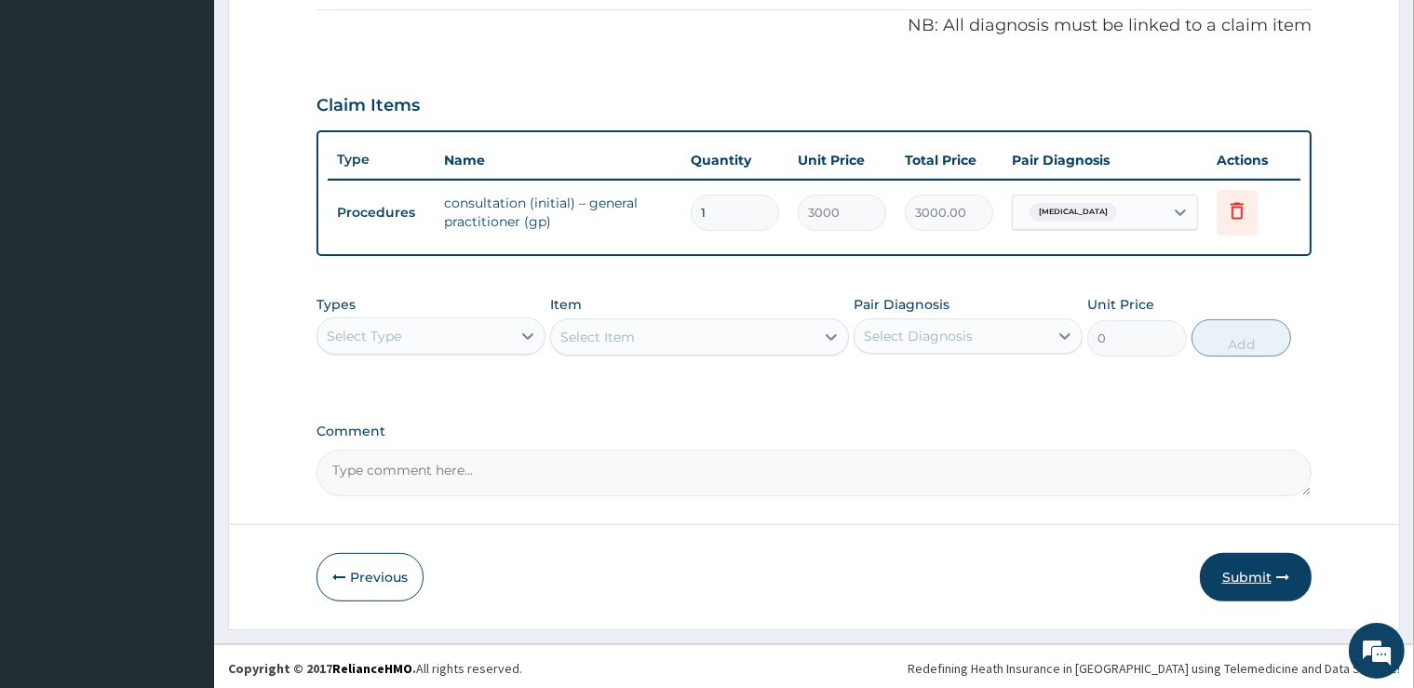 The image size is (1414, 688). I want to click on button: Submit, so click(1255, 577).